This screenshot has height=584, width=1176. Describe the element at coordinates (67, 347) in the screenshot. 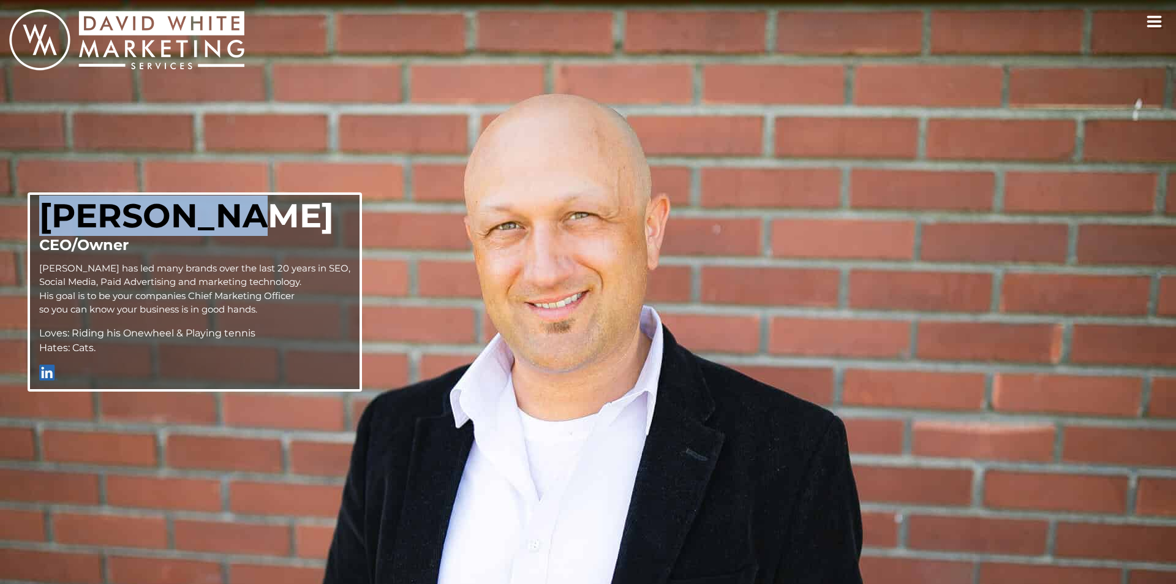

I see `span: Hates: Cats.` at that location.